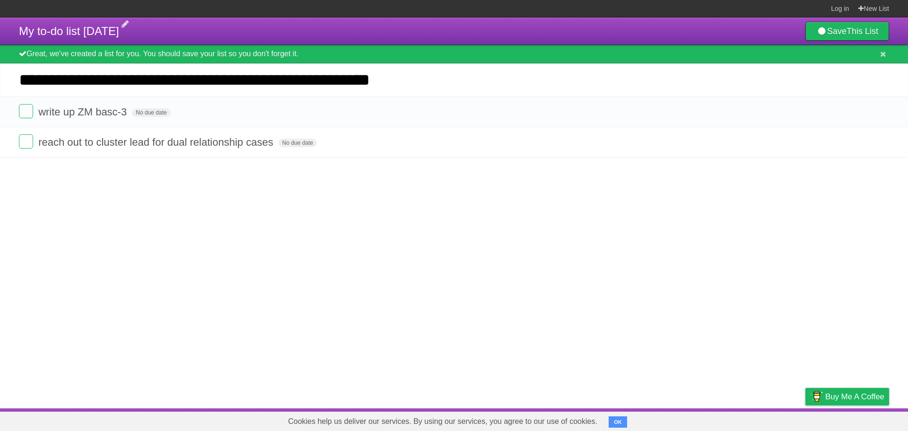 This screenshot has height=431, width=908. I want to click on span: Cookies help us deliver our services. By using our services, you agree to our use of cookies., so click(443, 421).